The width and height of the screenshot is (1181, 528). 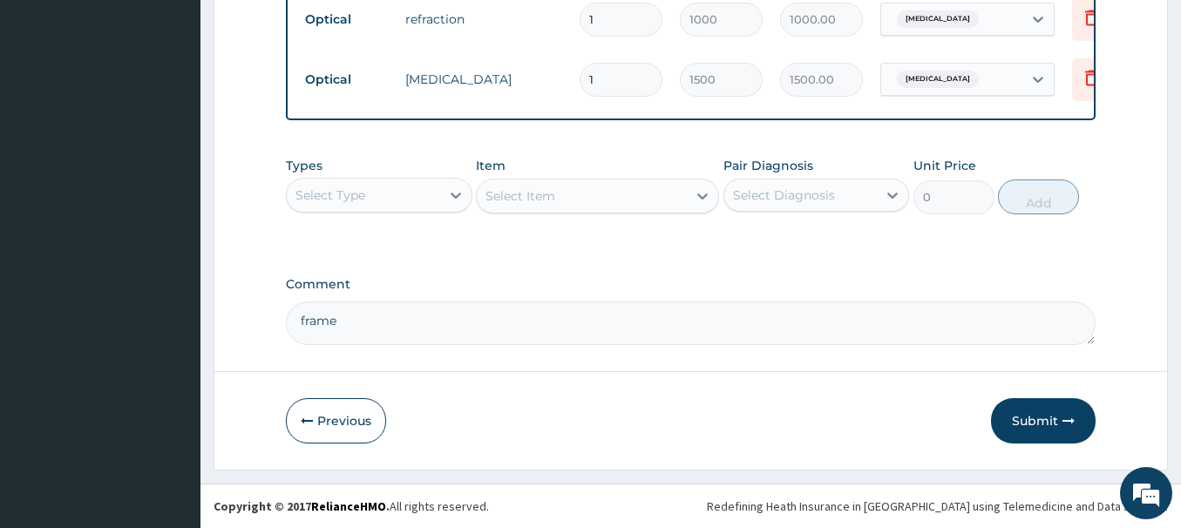 What do you see at coordinates (302, 506) in the screenshot?
I see `strong: Copyright © 2017 .` at bounding box center [302, 506].